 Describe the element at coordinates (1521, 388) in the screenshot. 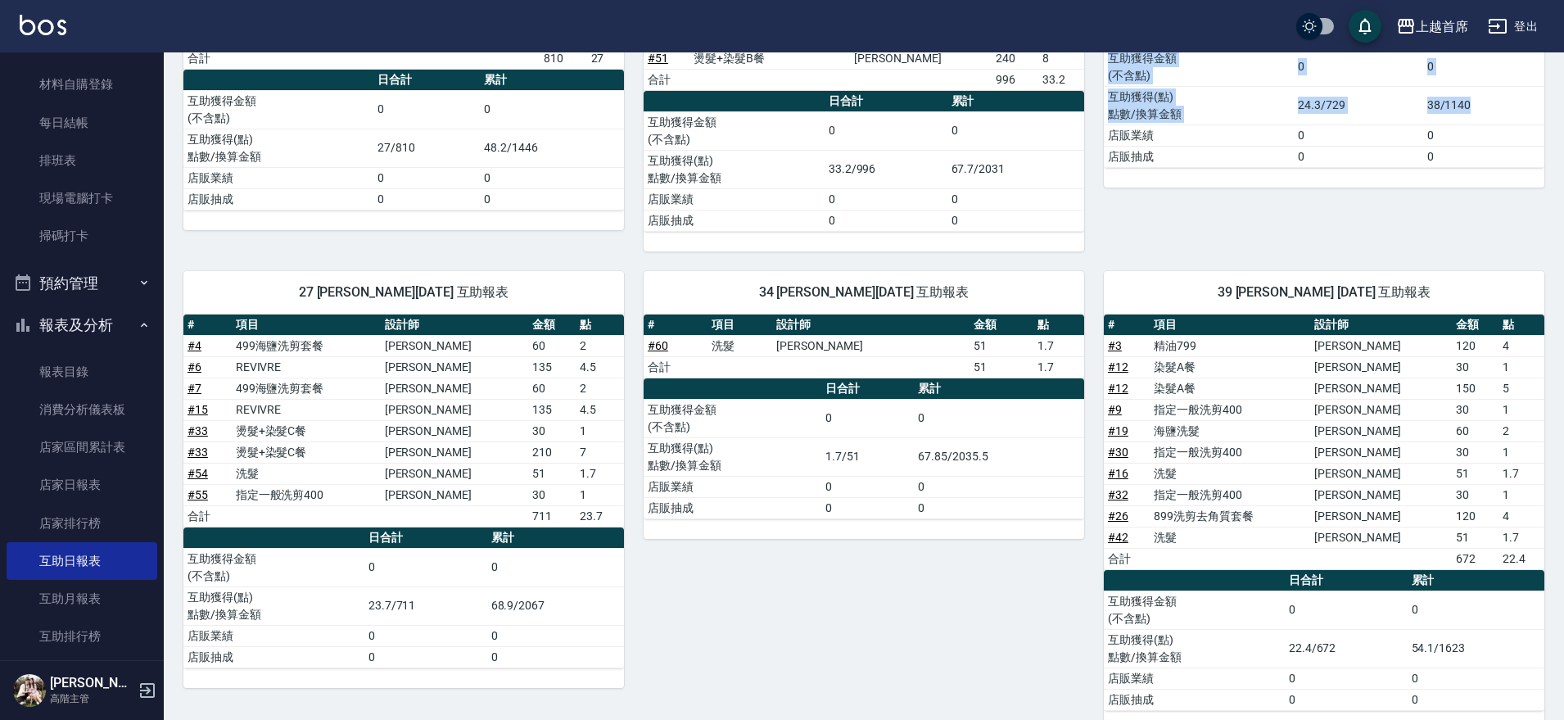

I see `td: 5` at that location.